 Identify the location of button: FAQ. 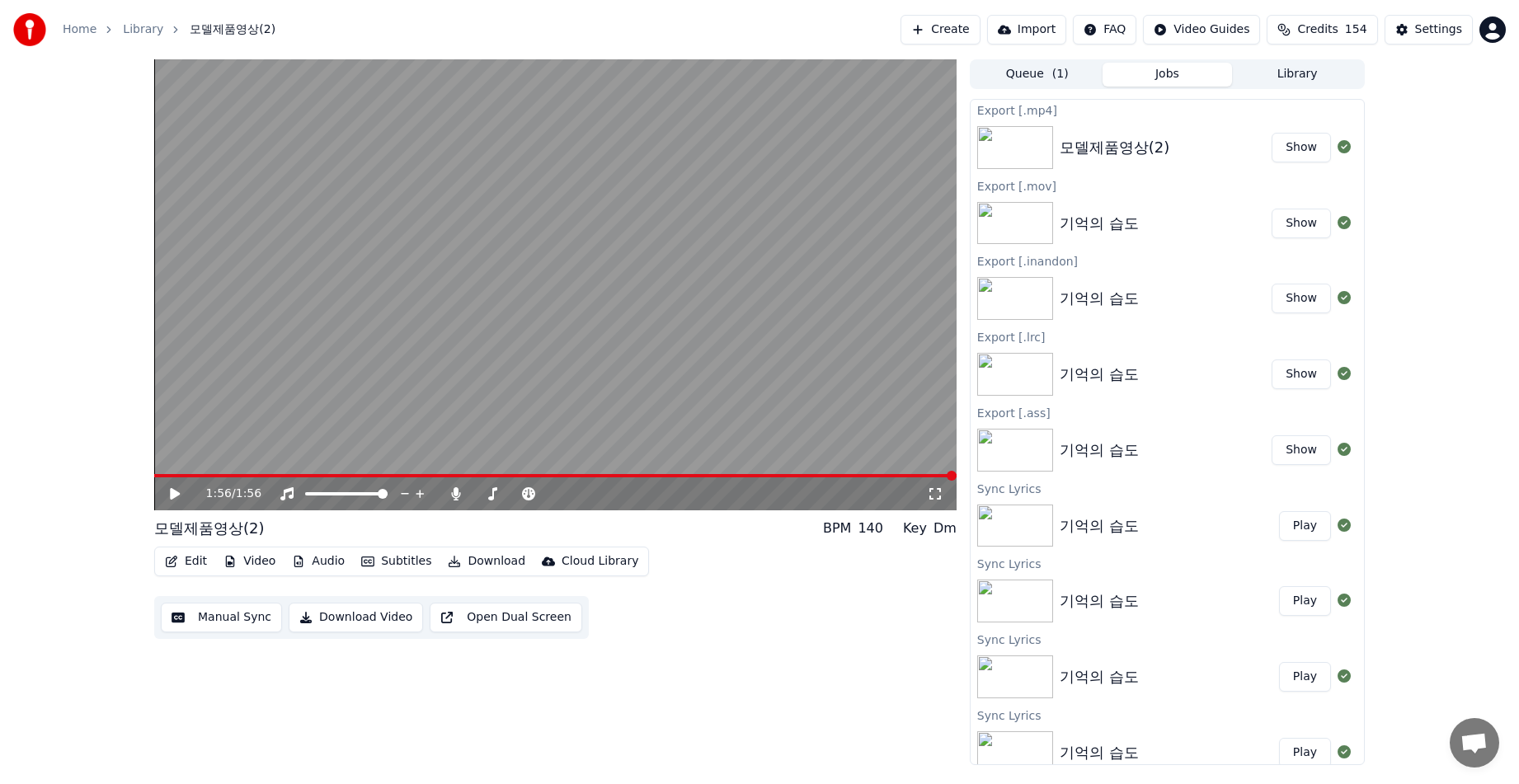
(1104, 30).